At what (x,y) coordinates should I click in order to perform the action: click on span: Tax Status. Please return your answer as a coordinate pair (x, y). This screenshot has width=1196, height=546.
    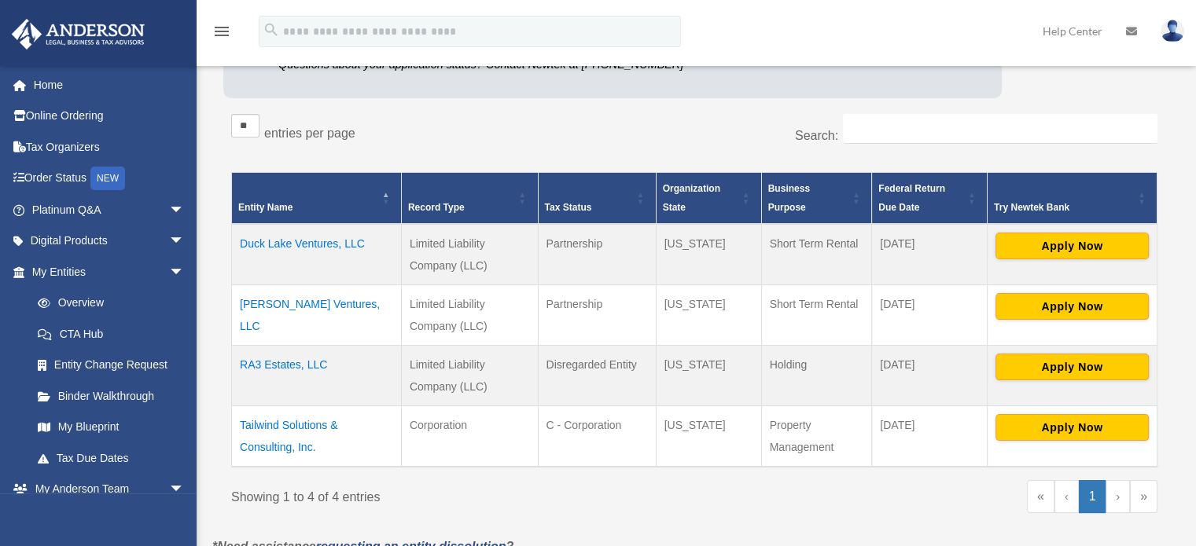
    Looking at the image, I should click on (568, 208).